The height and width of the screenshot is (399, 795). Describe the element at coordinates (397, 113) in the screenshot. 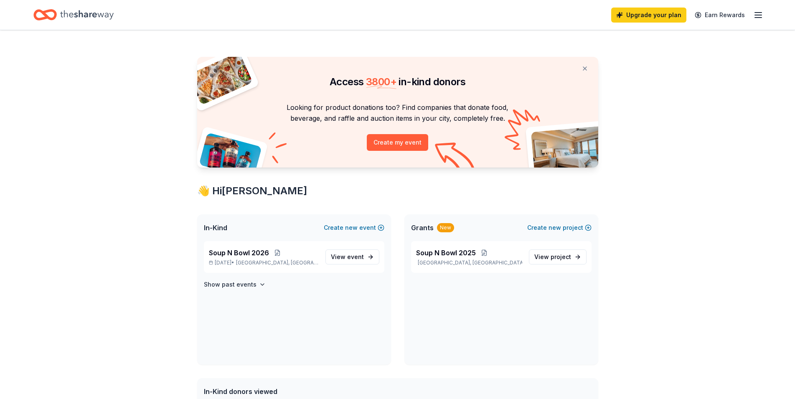

I see `p: Looking for product donations too? Find companies that donate food, beverage, and raffle and auct...` at that location.